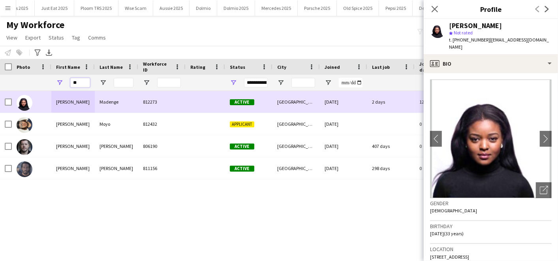  Describe the element at coordinates (33, 38) in the screenshot. I see `a: Export` at that location.